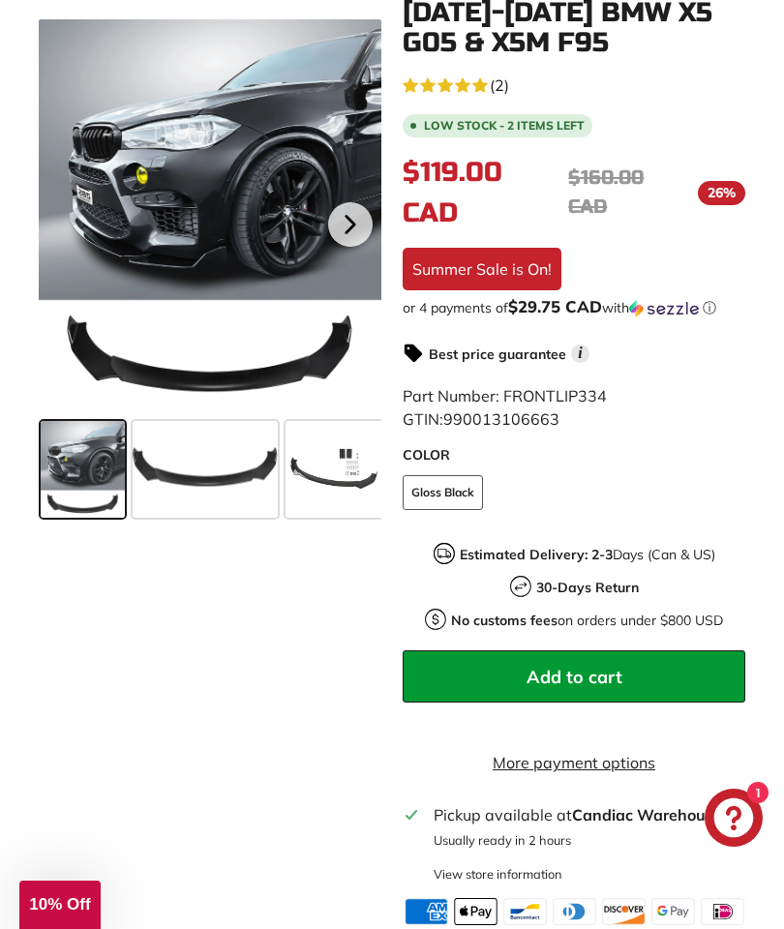 This screenshot has width=784, height=929. I want to click on label: COLOR, so click(574, 455).